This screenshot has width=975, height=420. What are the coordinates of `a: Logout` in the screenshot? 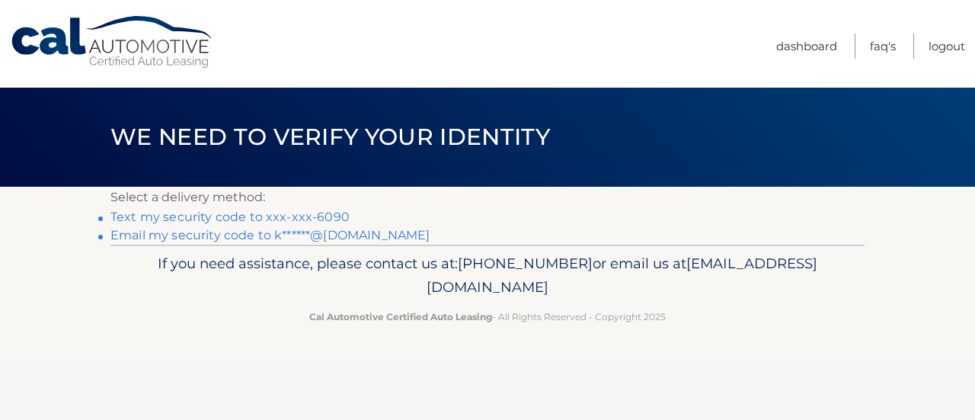 It's located at (947, 46).